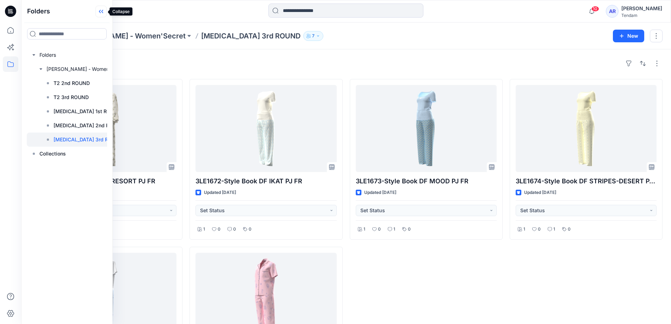 The width and height of the screenshot is (671, 324). What do you see at coordinates (629, 36) in the screenshot?
I see `button: New` at bounding box center [629, 36].